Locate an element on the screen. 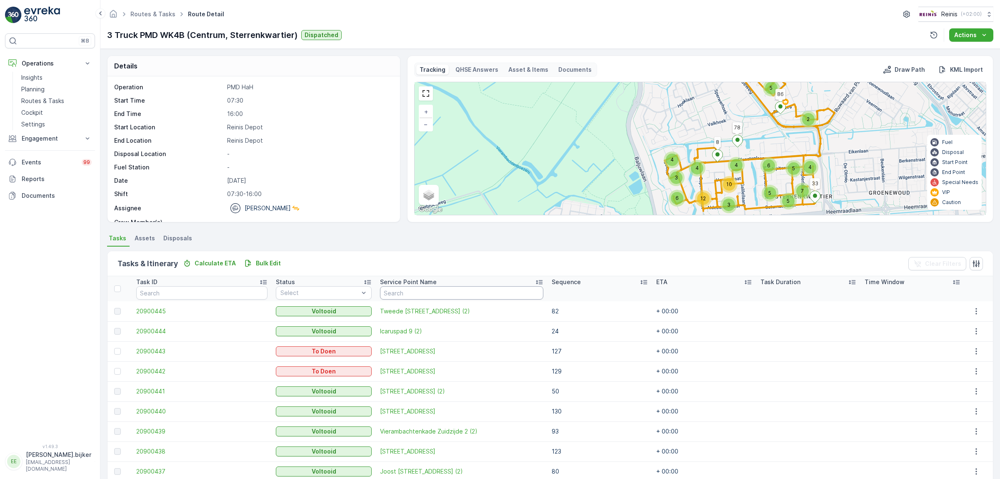  span: 20900443 is located at coordinates (202, 351).